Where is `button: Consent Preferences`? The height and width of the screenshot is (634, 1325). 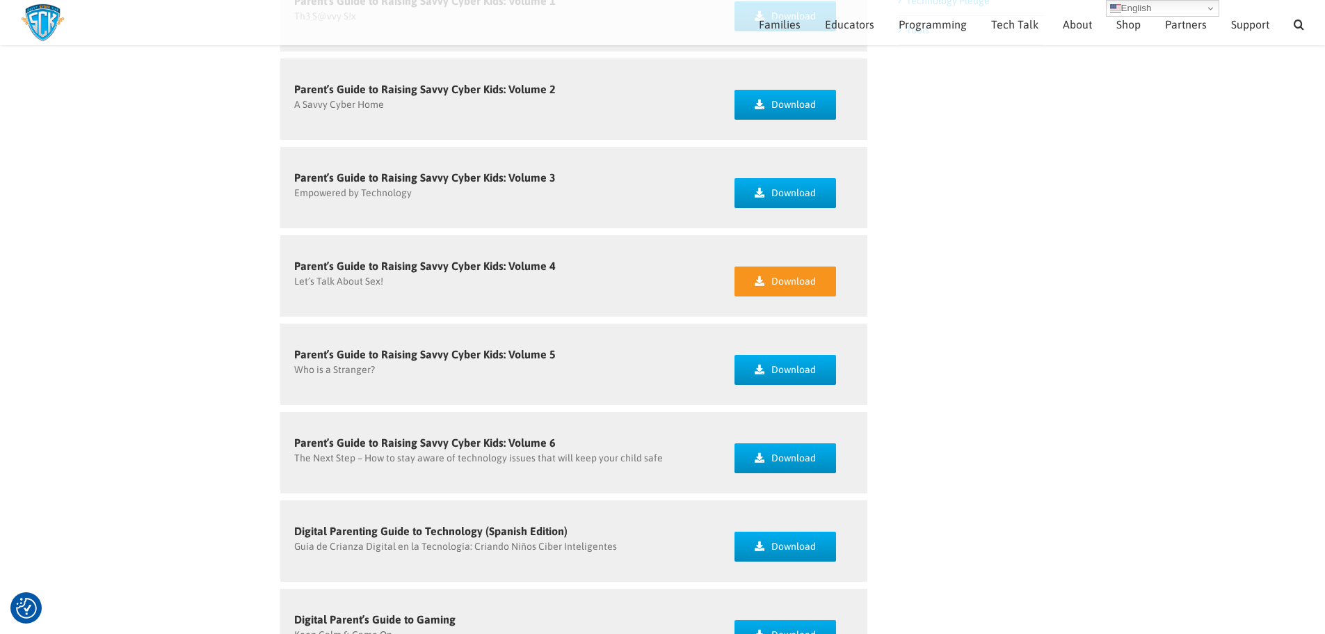 button: Consent Preferences is located at coordinates (26, 608).